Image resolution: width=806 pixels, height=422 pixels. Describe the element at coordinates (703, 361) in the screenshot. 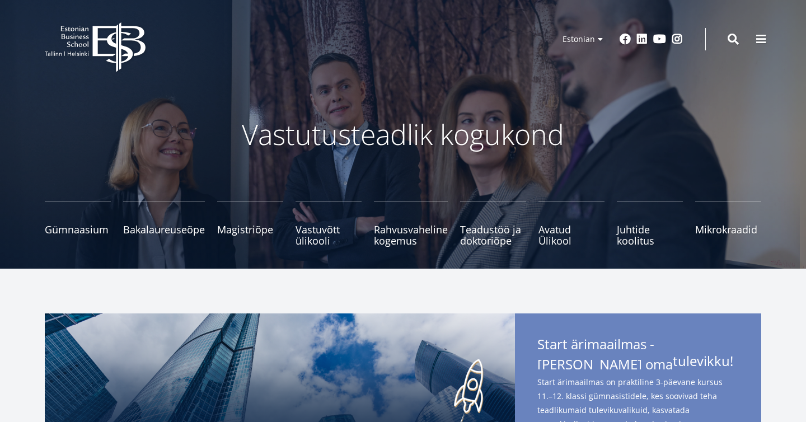

I see `span: tulevikku!` at that location.